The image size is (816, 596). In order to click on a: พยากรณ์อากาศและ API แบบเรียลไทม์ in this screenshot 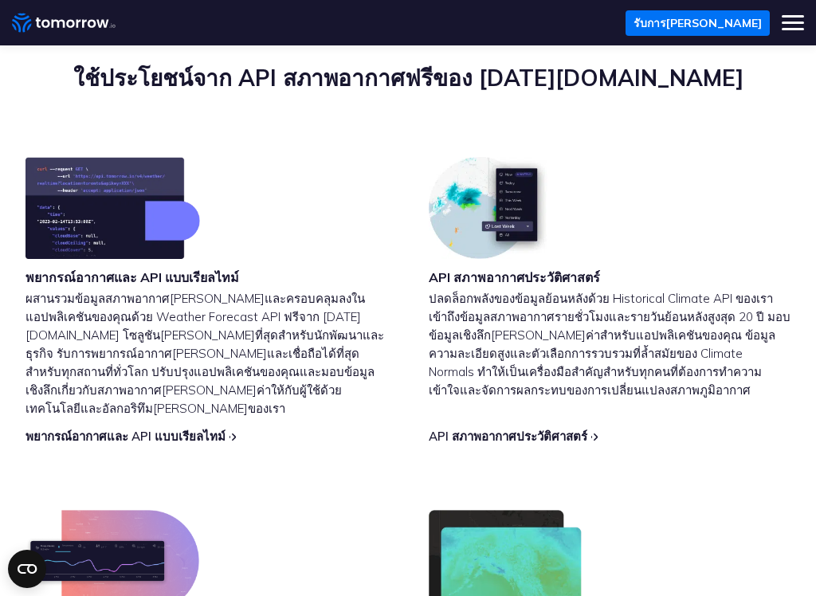, I will do `click(125, 437)`.